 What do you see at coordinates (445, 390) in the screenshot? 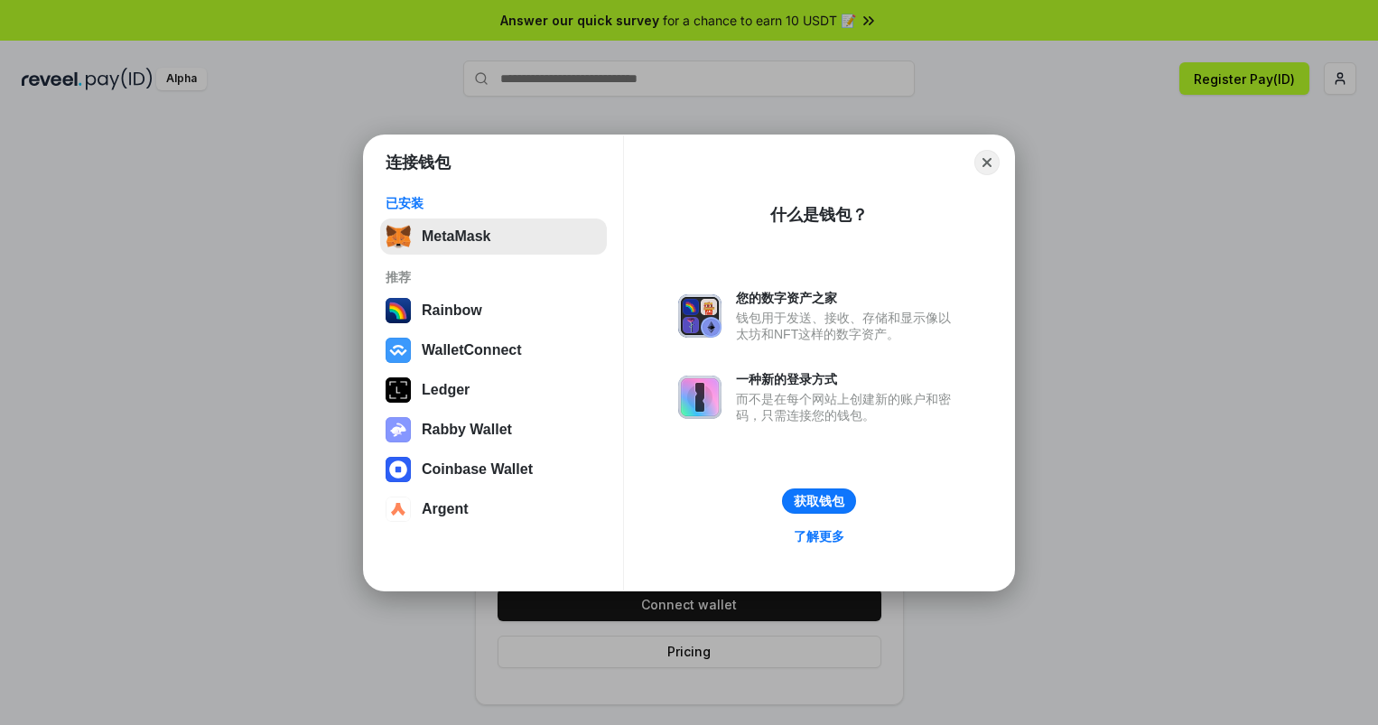
I see `div: Ledger` at bounding box center [445, 390].